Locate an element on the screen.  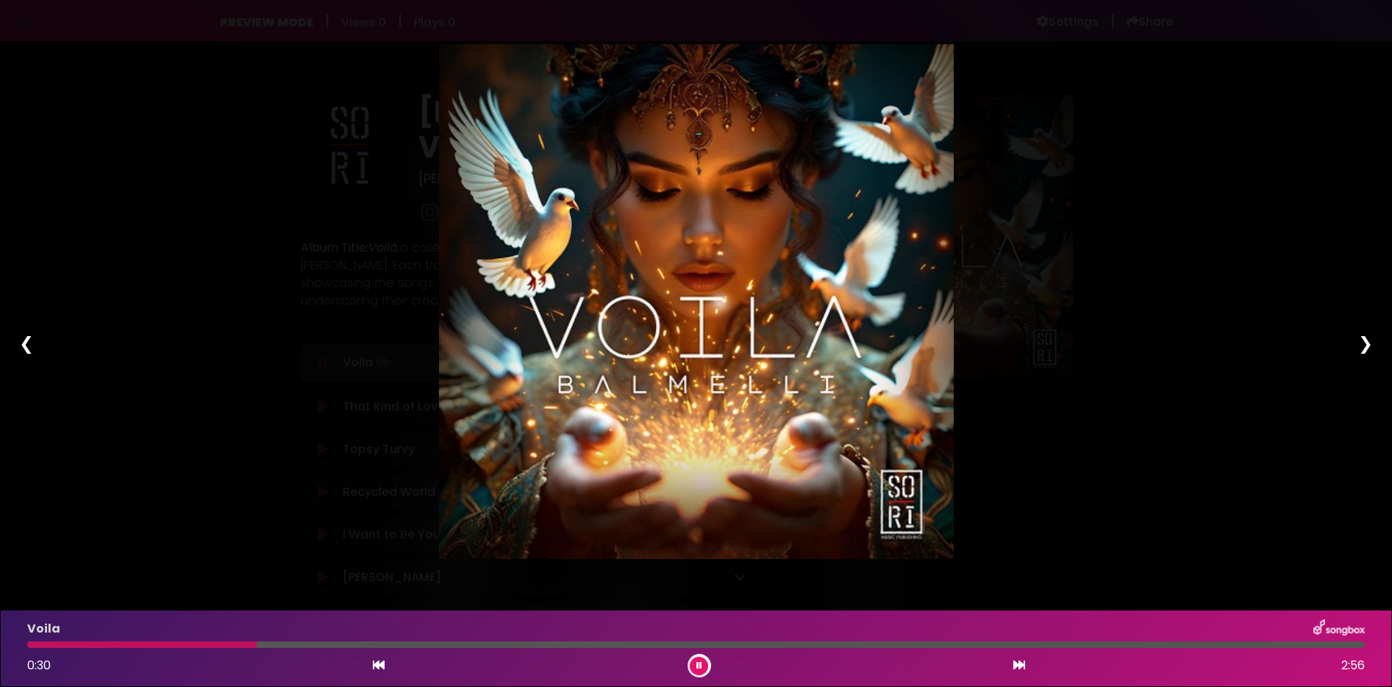
img: hfs0XAg6SWhNDPsMp1Dn is located at coordinates (696, 302).